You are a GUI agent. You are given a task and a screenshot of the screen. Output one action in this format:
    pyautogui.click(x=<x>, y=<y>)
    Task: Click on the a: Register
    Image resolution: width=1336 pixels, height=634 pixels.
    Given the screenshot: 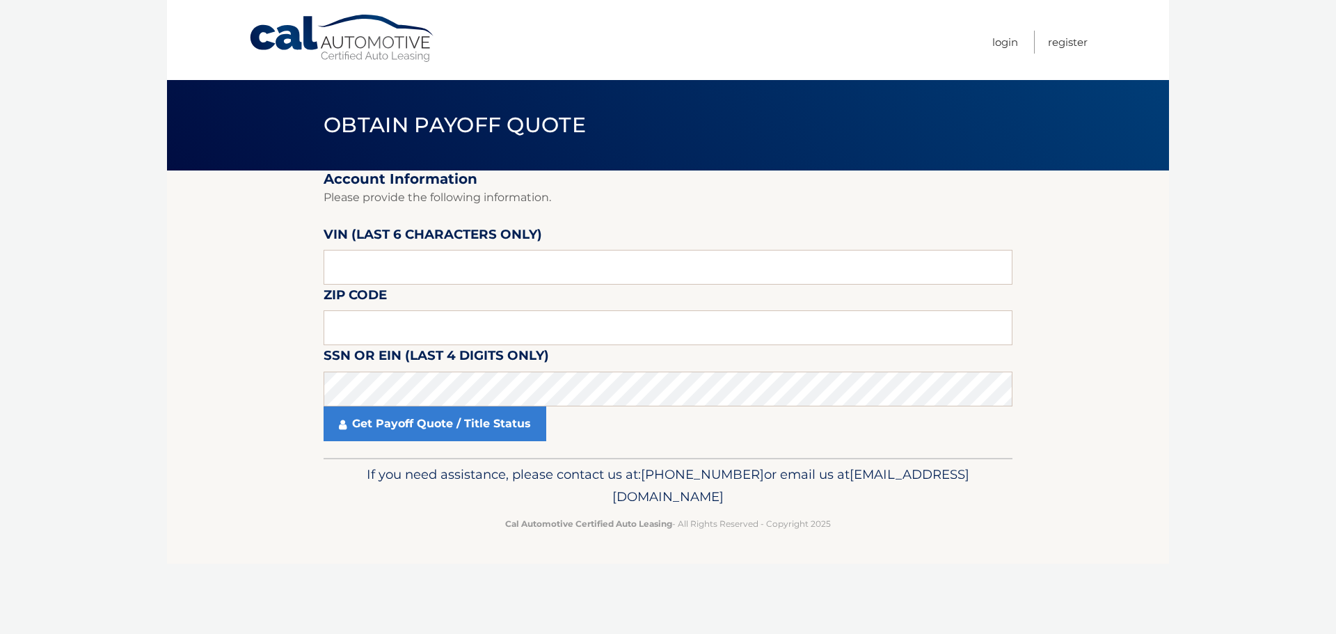 What is the action you would take?
    pyautogui.click(x=1068, y=42)
    